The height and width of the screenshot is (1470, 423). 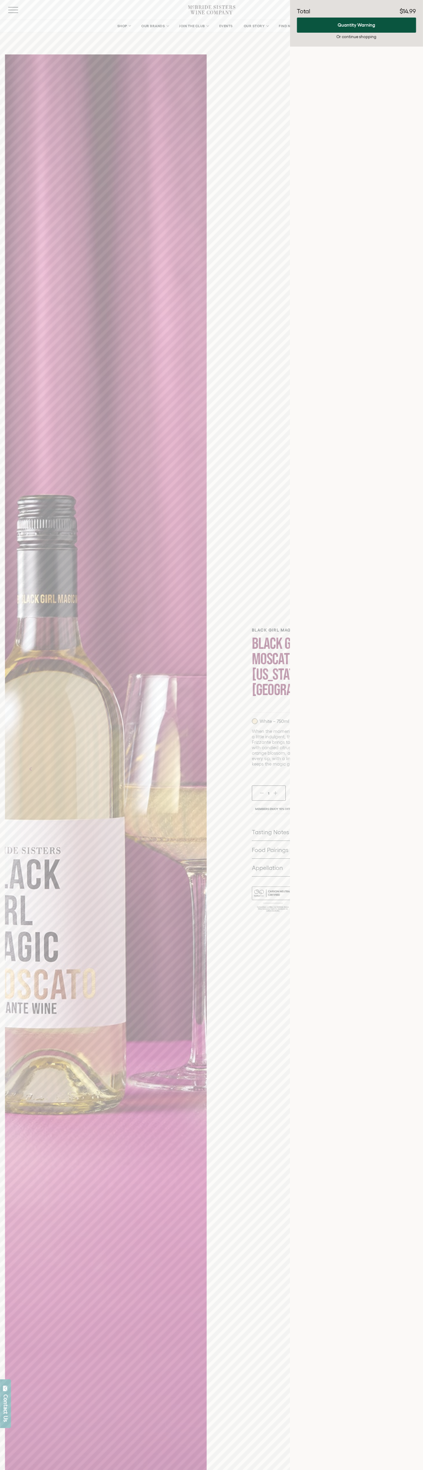 What do you see at coordinates (317, 868) in the screenshot?
I see `a: Appellation` at bounding box center [317, 868].